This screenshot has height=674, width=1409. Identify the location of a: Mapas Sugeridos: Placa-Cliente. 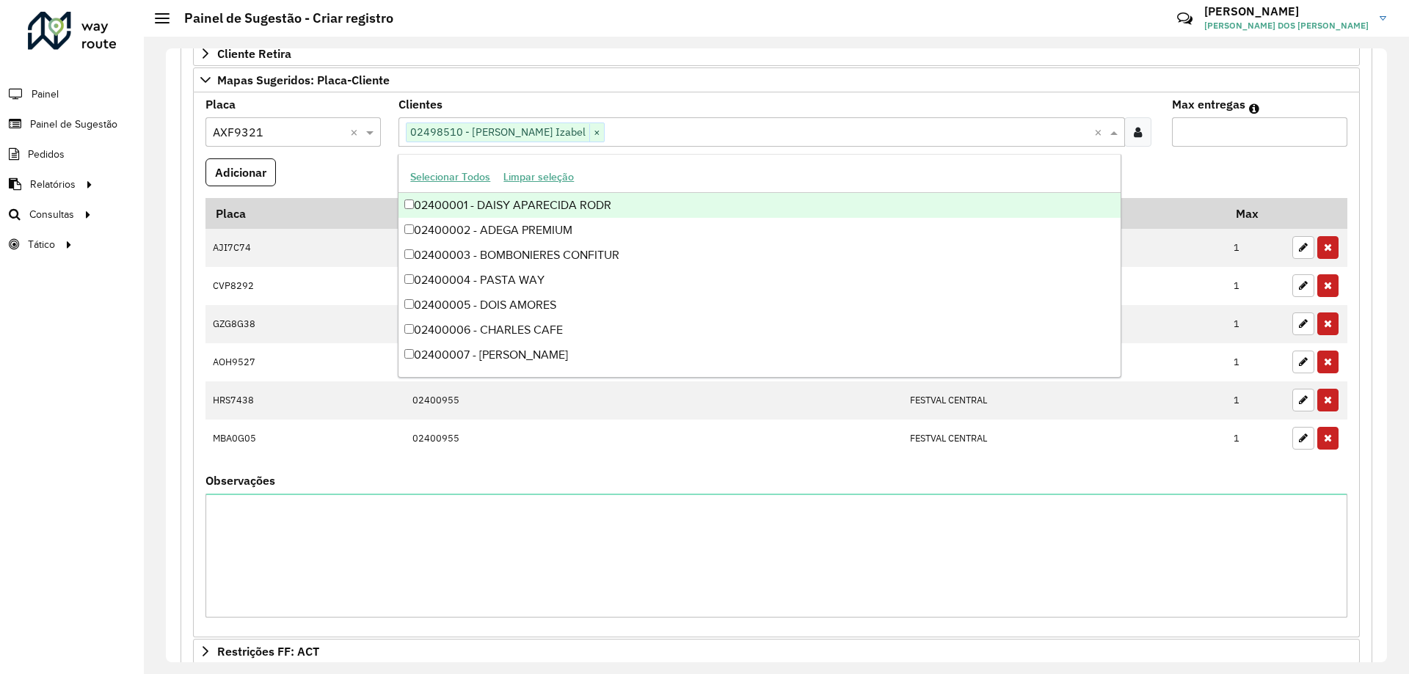
(776, 80).